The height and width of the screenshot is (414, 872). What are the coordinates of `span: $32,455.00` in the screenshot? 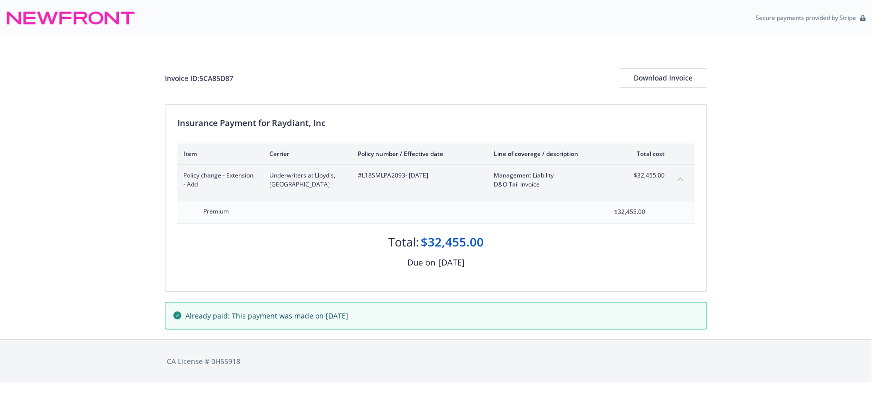 It's located at (646, 175).